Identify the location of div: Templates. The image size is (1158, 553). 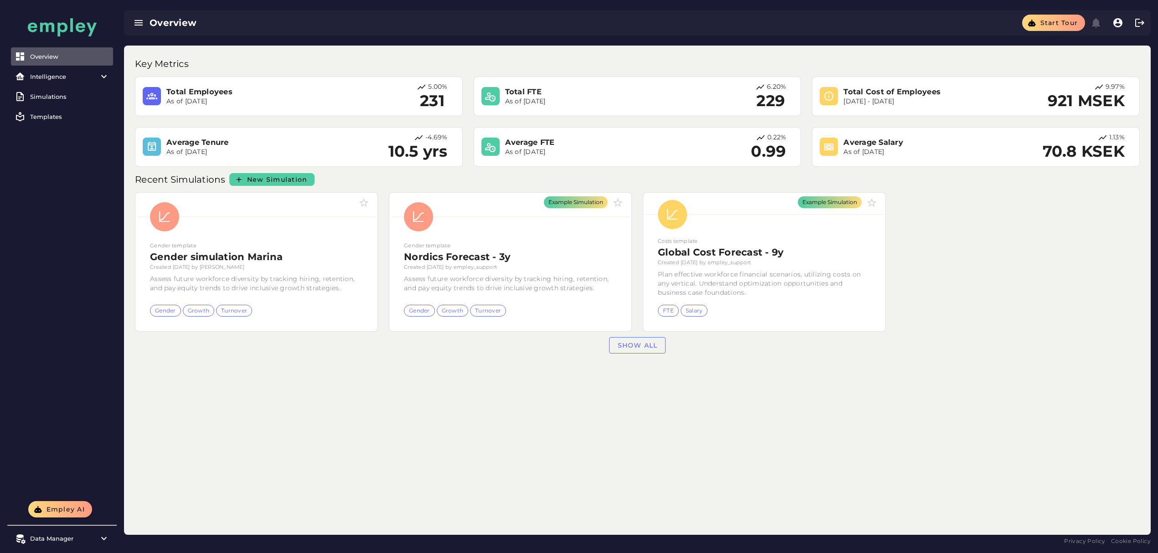
(70, 117).